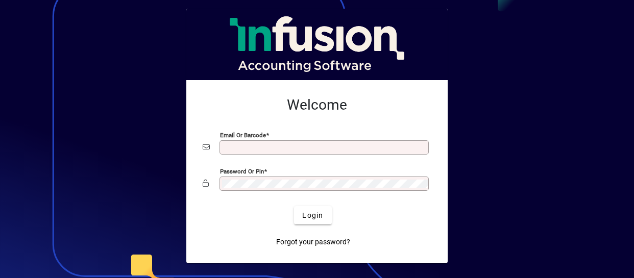 This screenshot has width=634, height=278. I want to click on button: Login, so click(312, 215).